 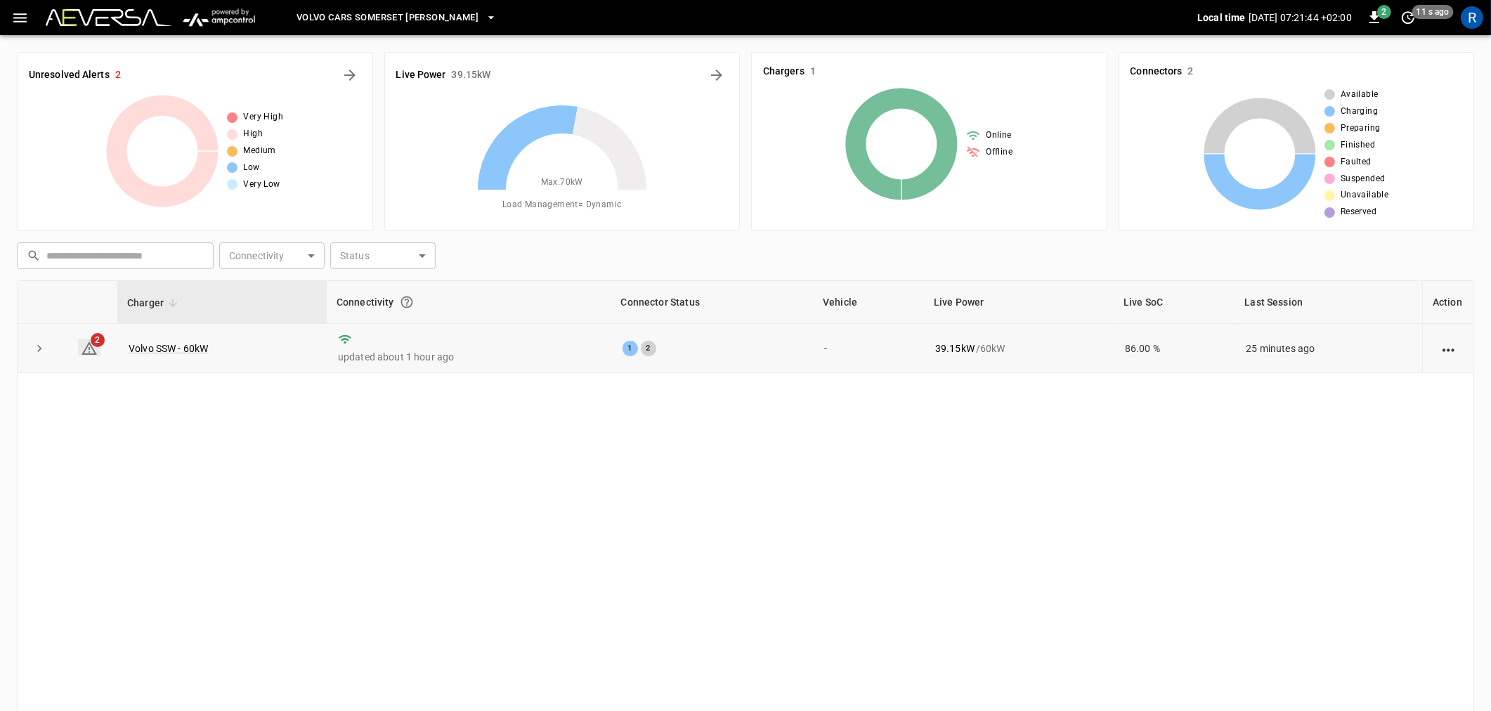 What do you see at coordinates (783, 72) in the screenshot?
I see `h6: Chargers` at bounding box center [783, 72].